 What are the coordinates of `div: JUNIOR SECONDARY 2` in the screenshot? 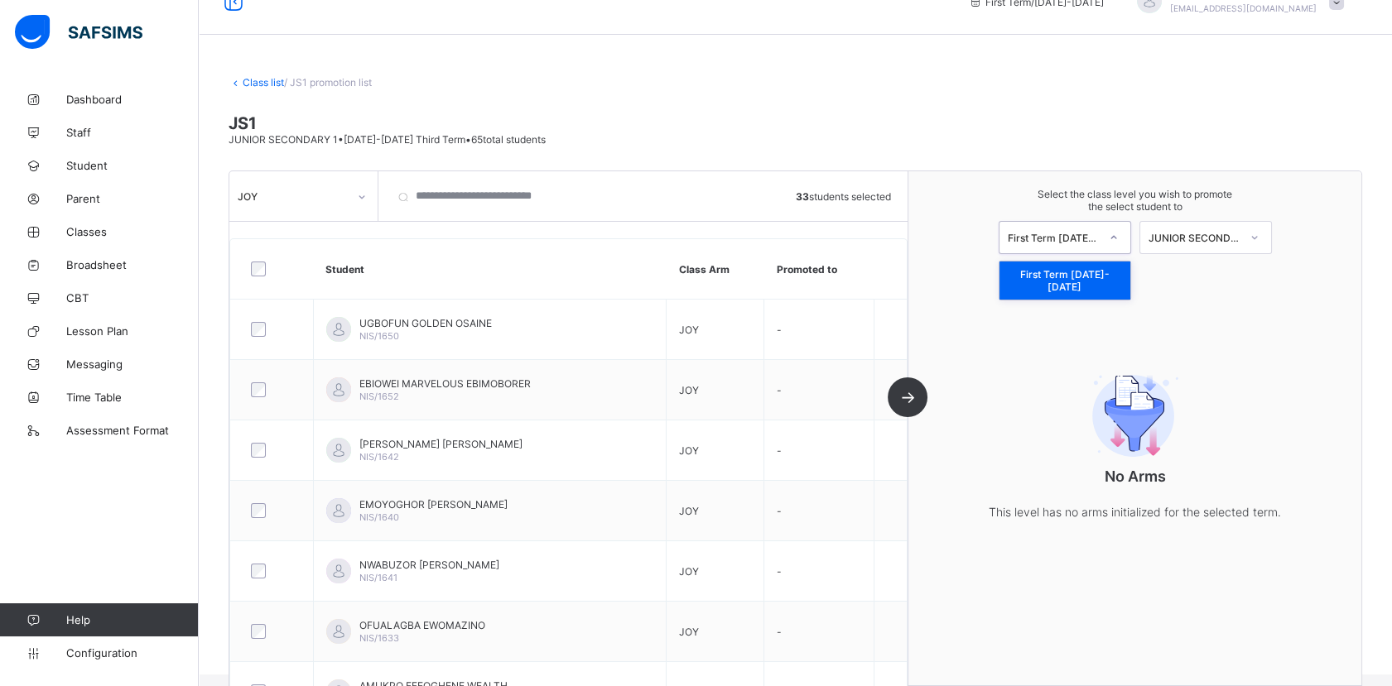 It's located at (1194, 237).